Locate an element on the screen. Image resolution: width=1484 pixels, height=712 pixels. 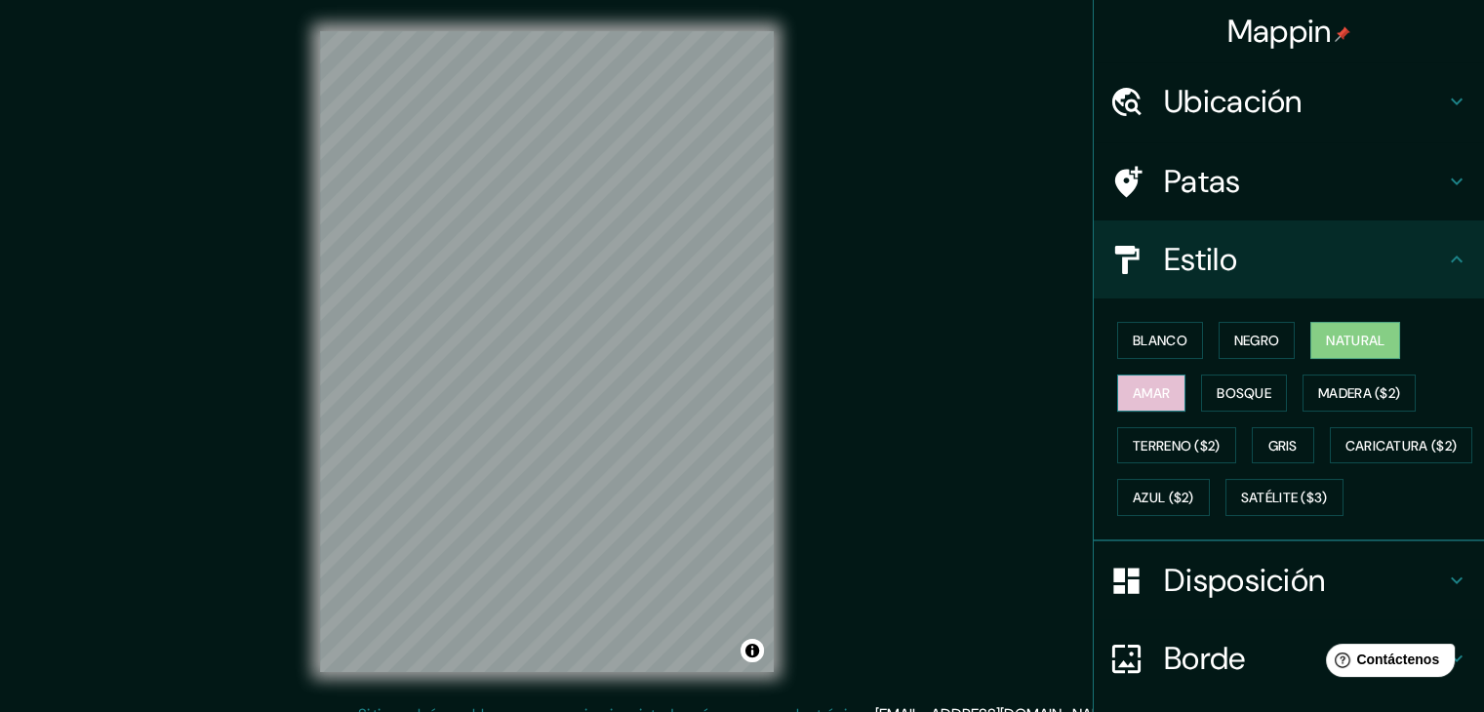
font: Gris is located at coordinates (1283, 446).